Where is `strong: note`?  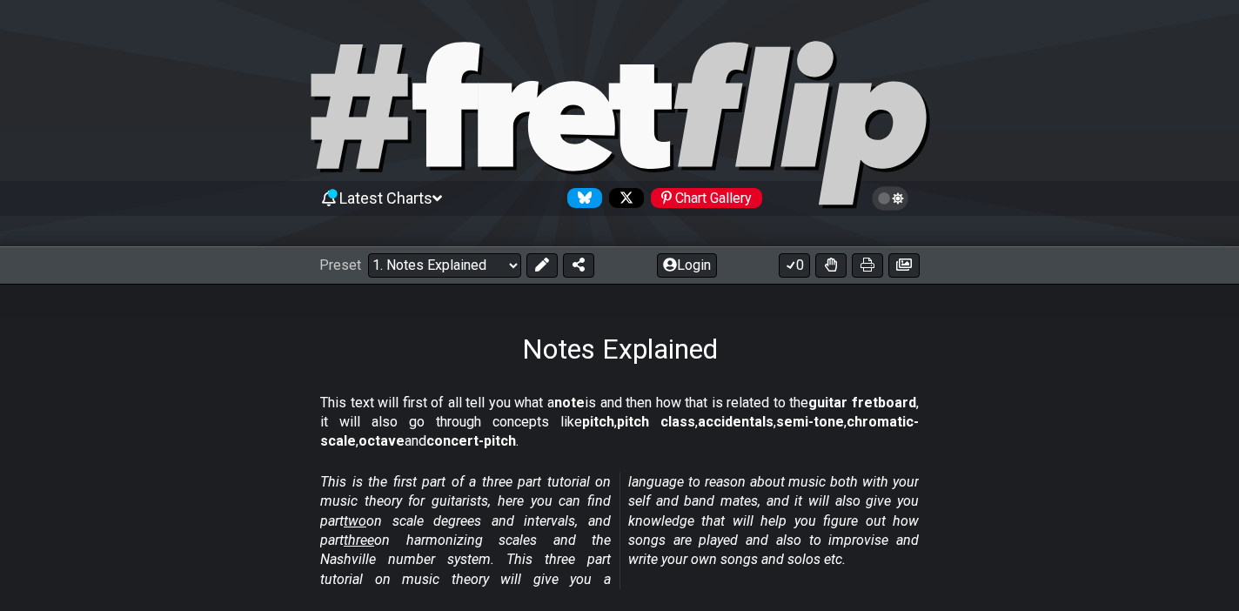 strong: note is located at coordinates (569, 402).